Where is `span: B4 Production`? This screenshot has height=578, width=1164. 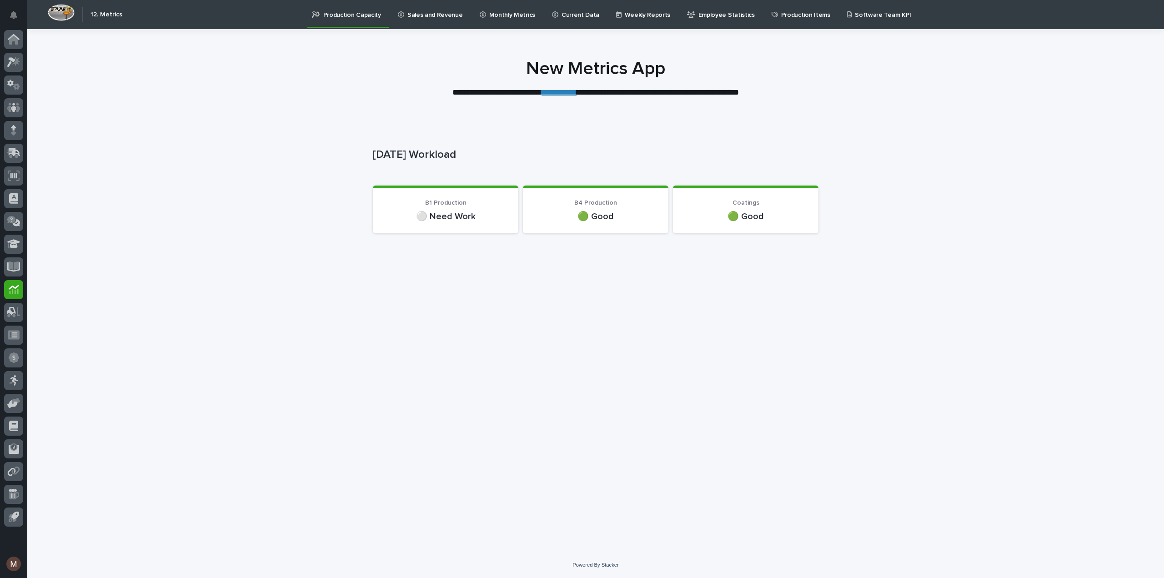
span: B4 Production is located at coordinates (596, 203).